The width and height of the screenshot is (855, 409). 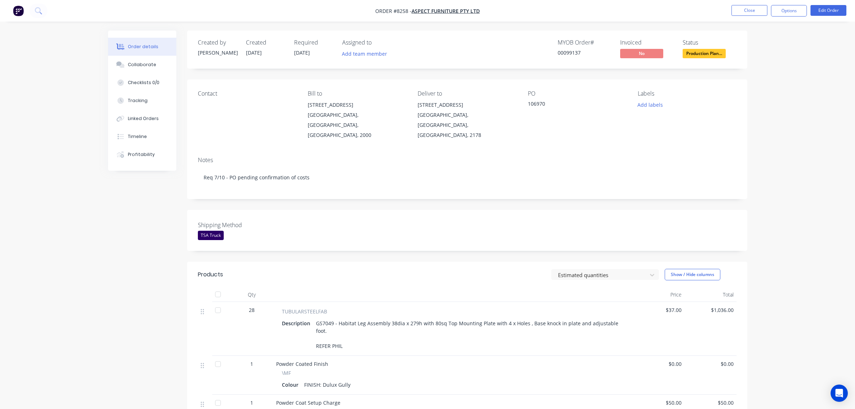 I want to click on button: Edit Order, so click(x=828, y=10).